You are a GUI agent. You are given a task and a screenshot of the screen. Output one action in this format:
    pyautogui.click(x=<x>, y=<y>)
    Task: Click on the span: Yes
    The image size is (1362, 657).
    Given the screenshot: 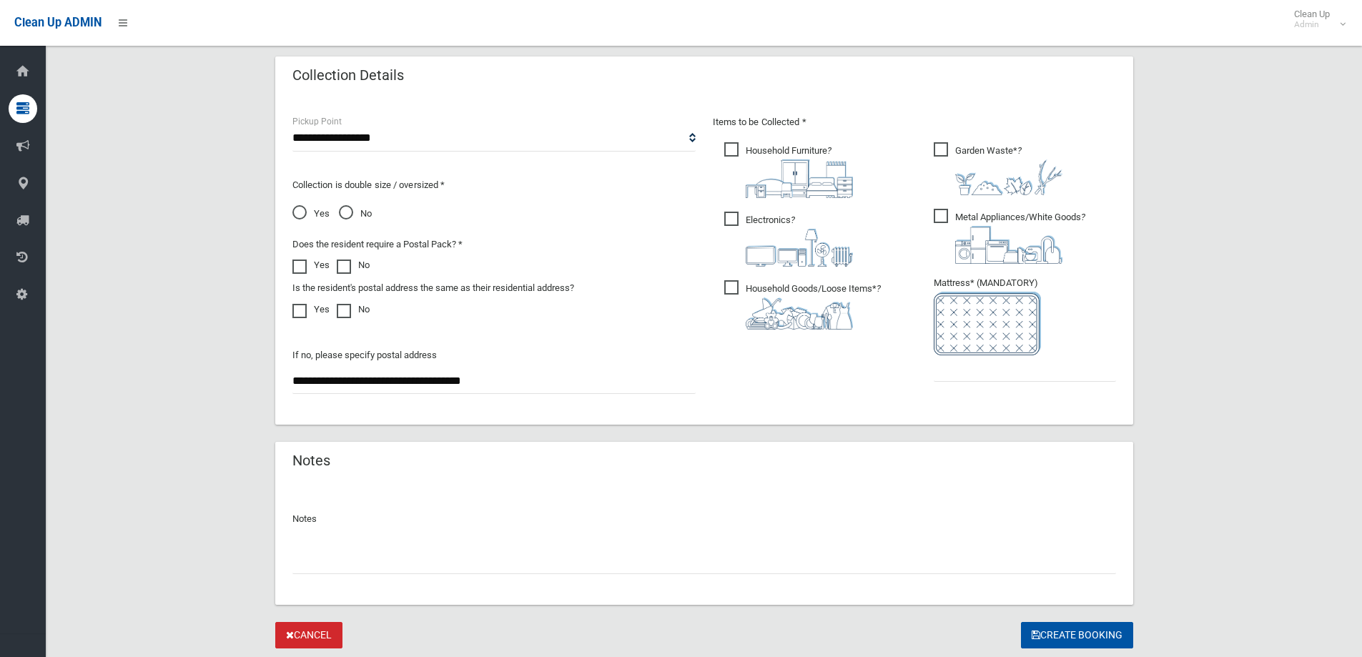 What is the action you would take?
    pyautogui.click(x=311, y=214)
    